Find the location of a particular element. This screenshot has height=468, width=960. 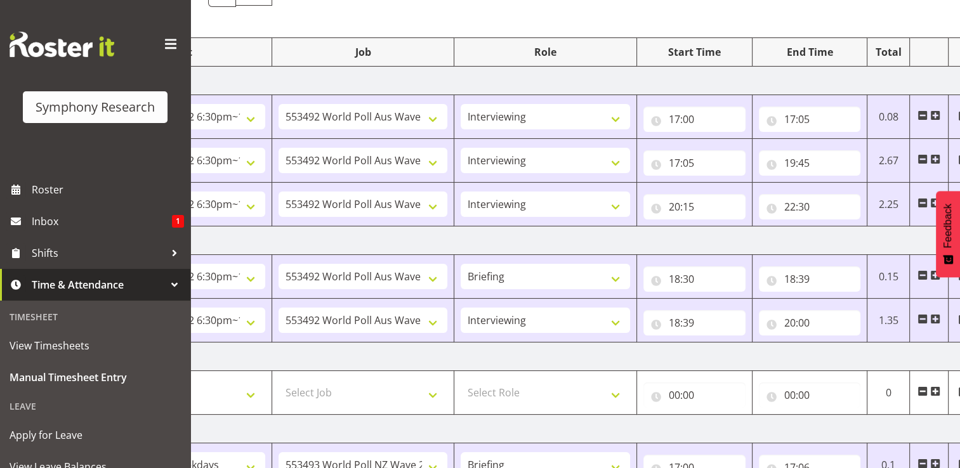

div: Job is located at coordinates (363, 52).